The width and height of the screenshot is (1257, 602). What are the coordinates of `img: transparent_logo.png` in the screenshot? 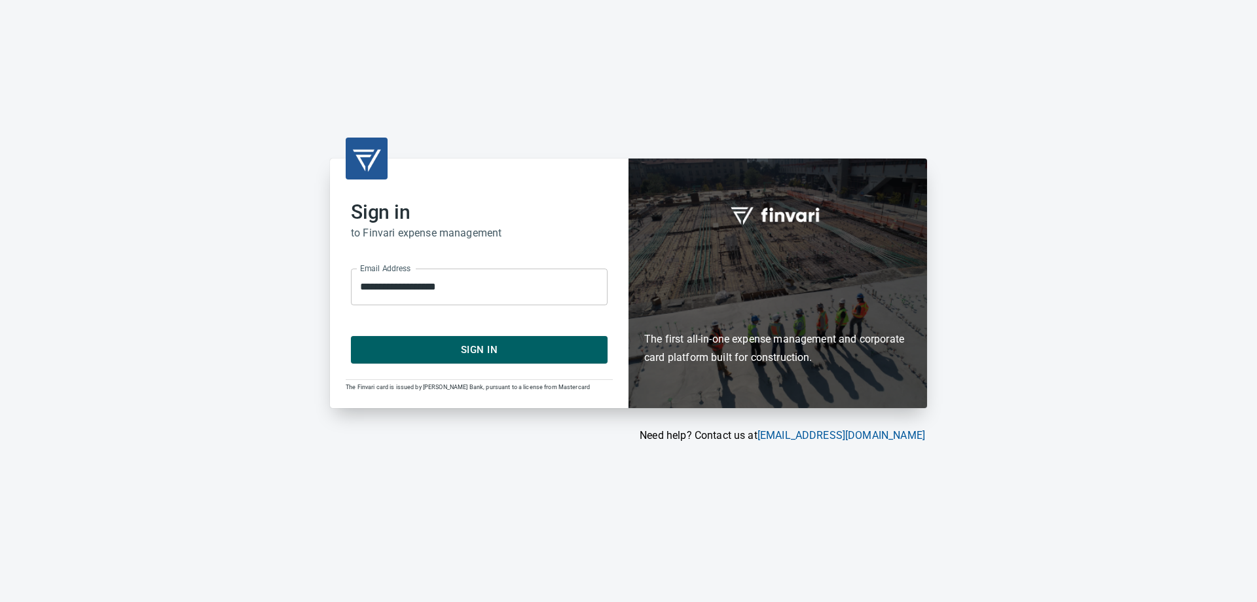 It's located at (367, 158).